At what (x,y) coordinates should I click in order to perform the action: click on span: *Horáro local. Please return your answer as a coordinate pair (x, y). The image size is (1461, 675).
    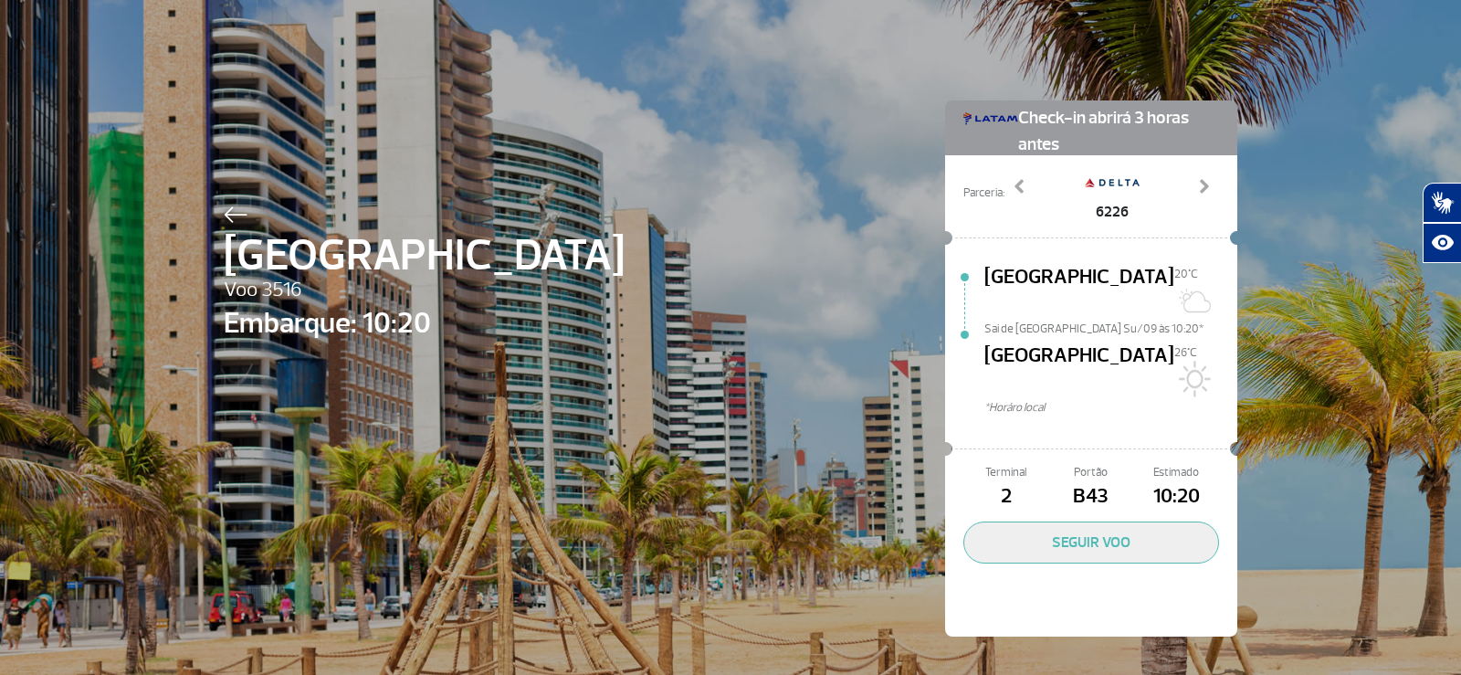
    Looking at the image, I should click on (1110, 407).